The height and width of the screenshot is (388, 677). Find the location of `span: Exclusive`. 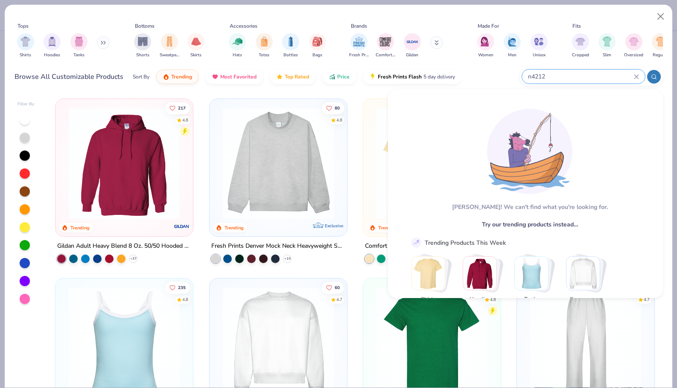

span: Exclusive is located at coordinates (334, 226).